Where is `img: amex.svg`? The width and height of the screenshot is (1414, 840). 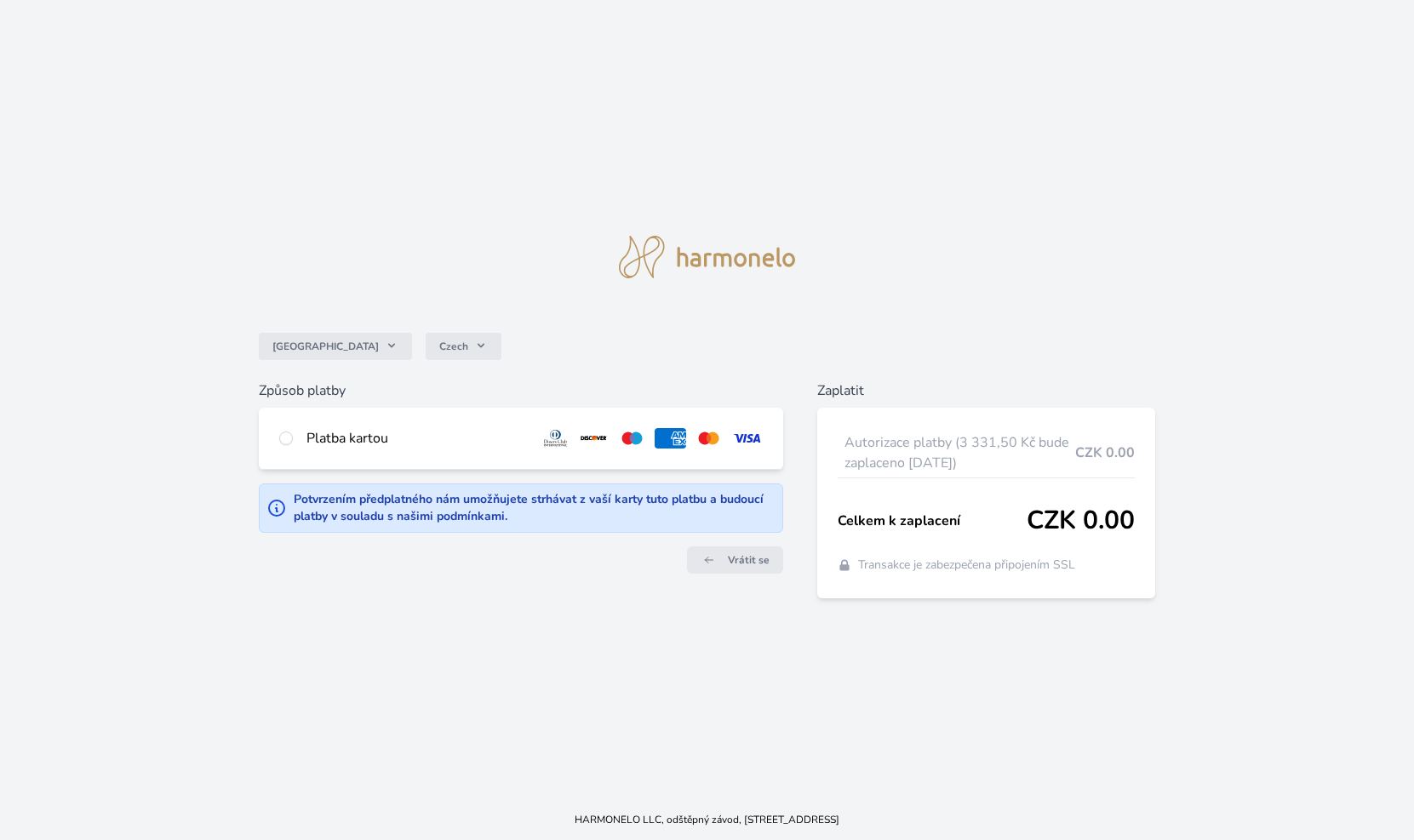
img: amex.svg is located at coordinates (670, 438).